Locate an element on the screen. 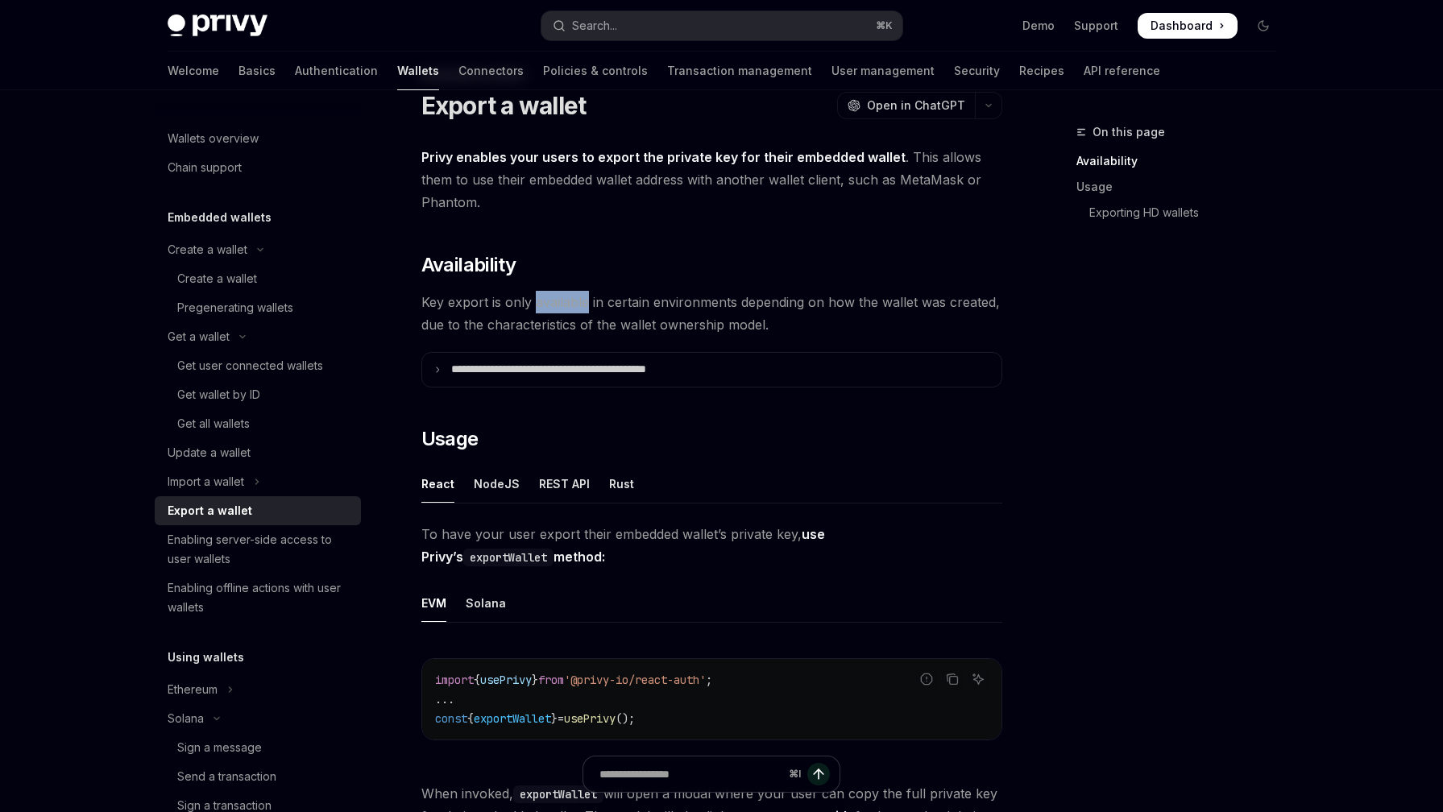 This screenshot has width=1443, height=812. button: Open in ChatGPT is located at coordinates (906, 106).